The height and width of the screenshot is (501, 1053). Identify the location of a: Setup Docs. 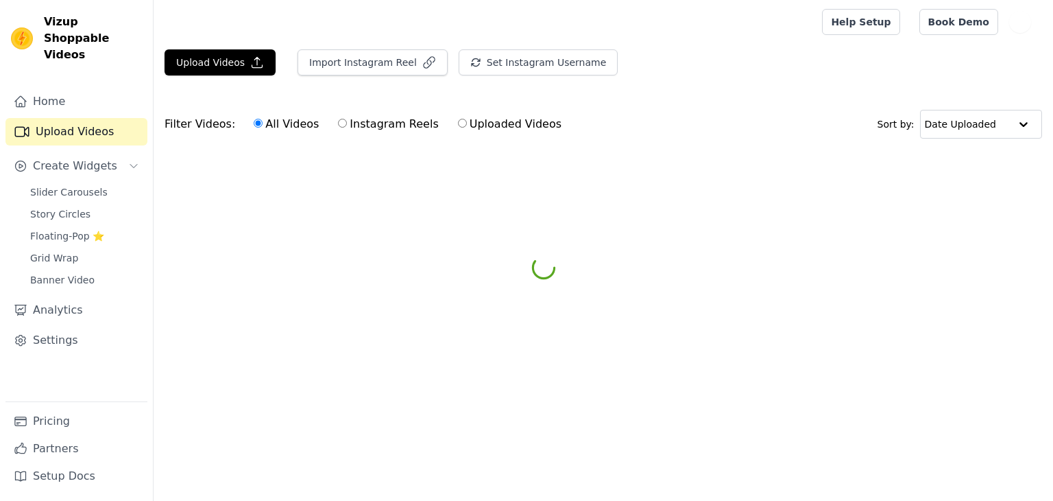
(76, 476).